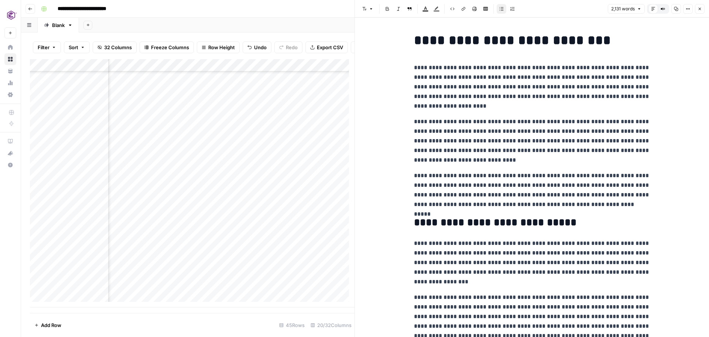 This screenshot has width=709, height=337. What do you see at coordinates (10, 71) in the screenshot?
I see `a: Your Data` at bounding box center [10, 71].